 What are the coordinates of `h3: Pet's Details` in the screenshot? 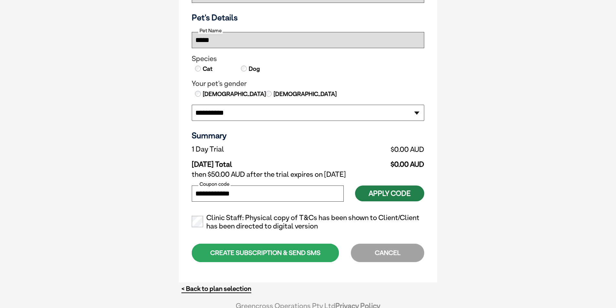 It's located at (308, 17).